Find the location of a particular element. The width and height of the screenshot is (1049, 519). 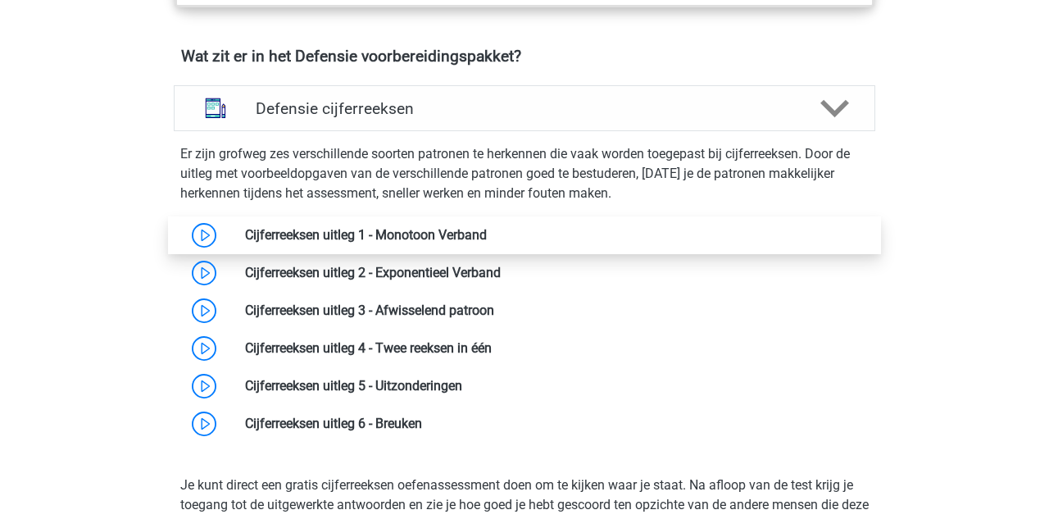

img: cijferreeksen is located at coordinates (215, 108).